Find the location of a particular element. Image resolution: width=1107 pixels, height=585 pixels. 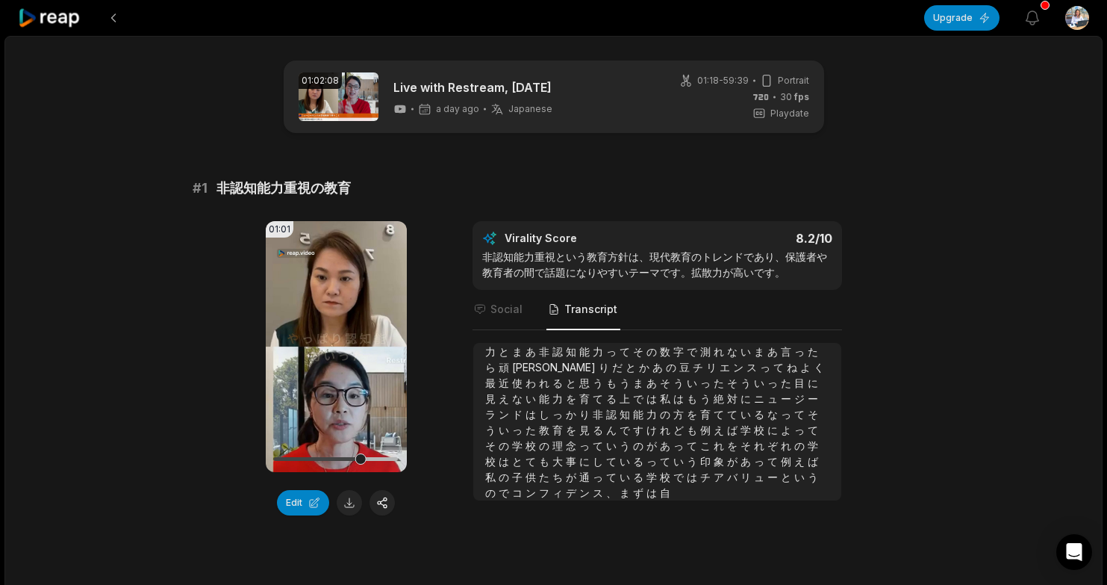

span: 念 is located at coordinates (573, 445).